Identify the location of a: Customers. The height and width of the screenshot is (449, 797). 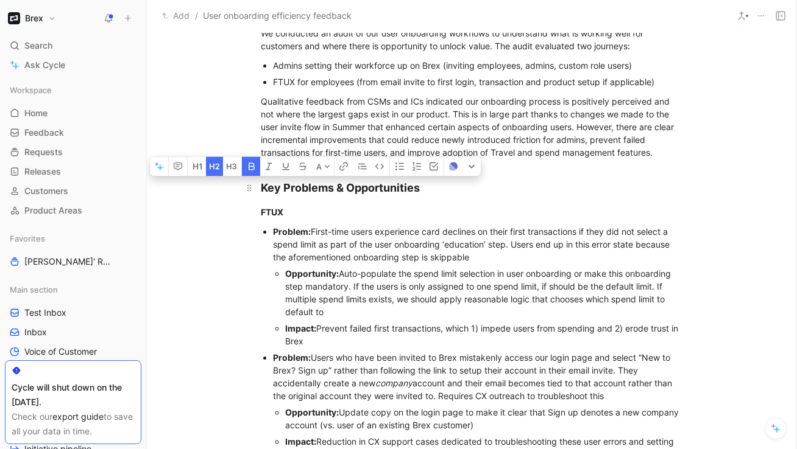
(73, 191).